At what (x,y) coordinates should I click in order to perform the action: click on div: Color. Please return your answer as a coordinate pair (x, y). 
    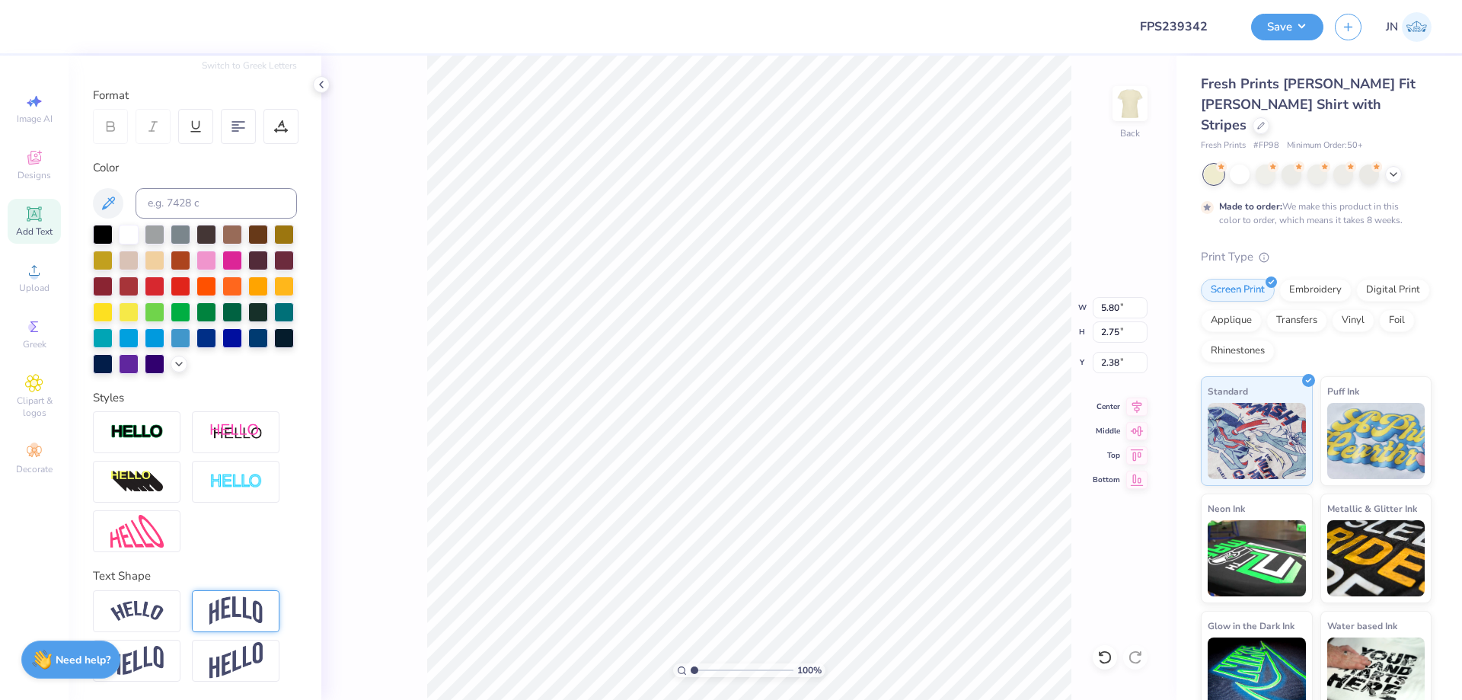
    Looking at the image, I should click on (195, 168).